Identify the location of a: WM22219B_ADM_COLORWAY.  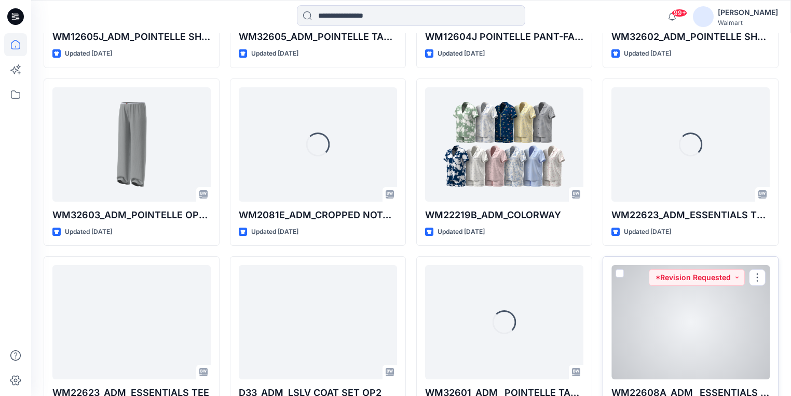
(504, 144).